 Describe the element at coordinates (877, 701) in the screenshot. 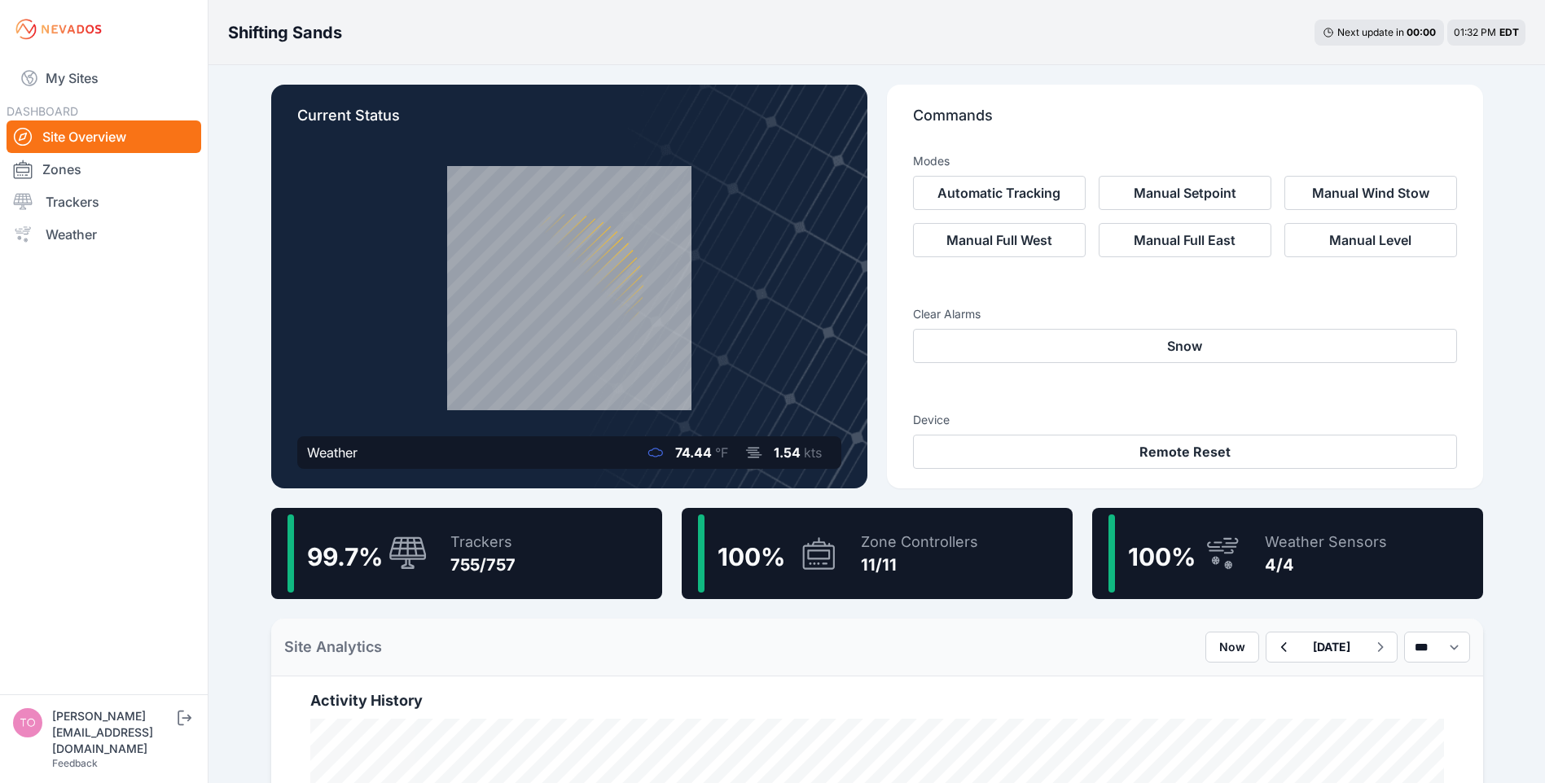

I see `h2: Activity History` at that location.